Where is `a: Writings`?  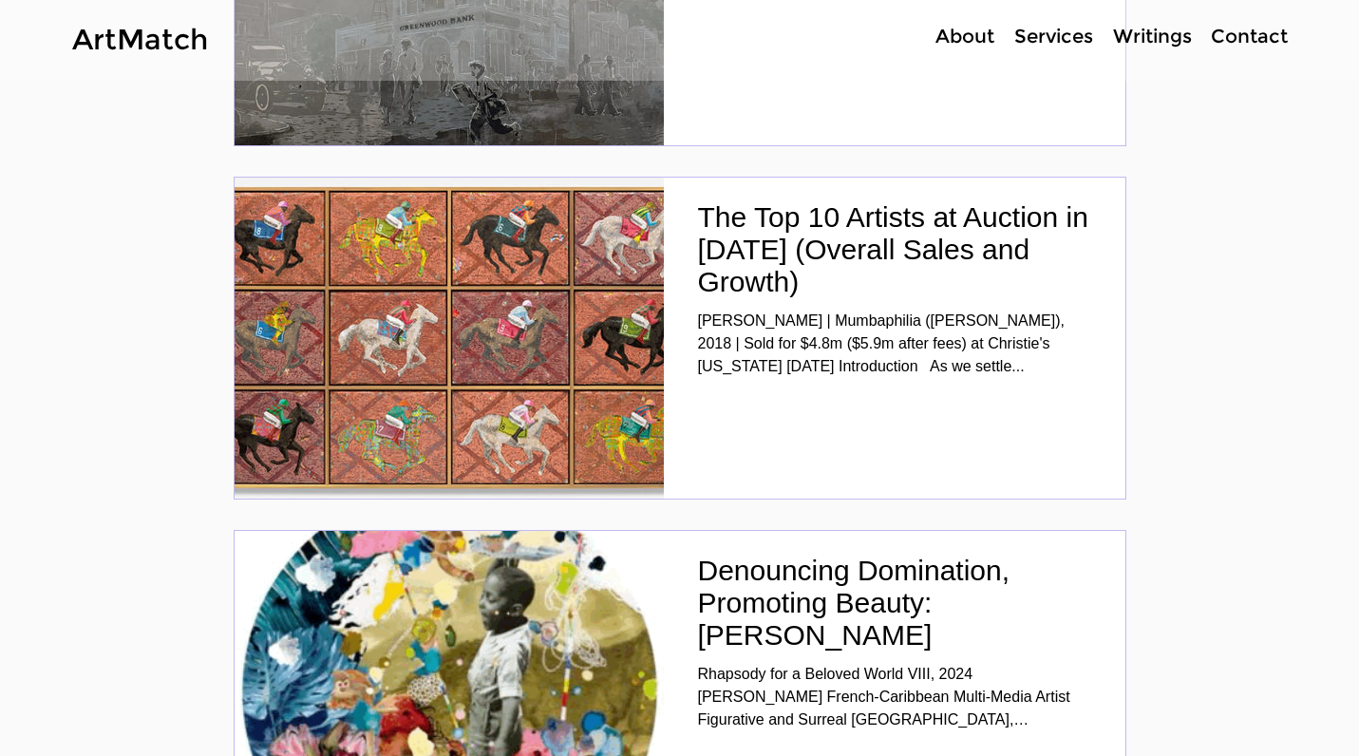 a: Writings is located at coordinates (1152, 36).